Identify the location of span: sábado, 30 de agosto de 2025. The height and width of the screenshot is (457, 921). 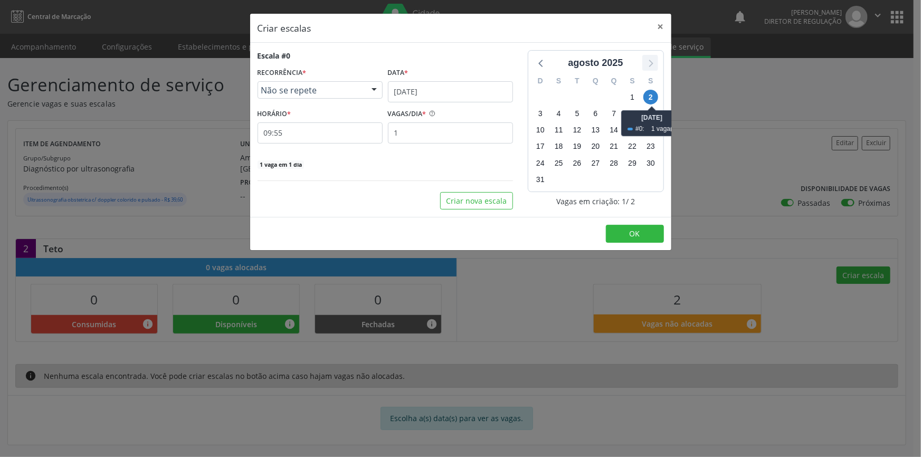
(651, 163).